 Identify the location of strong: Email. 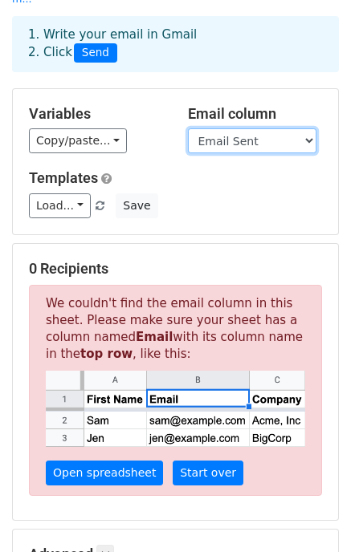
(154, 337).